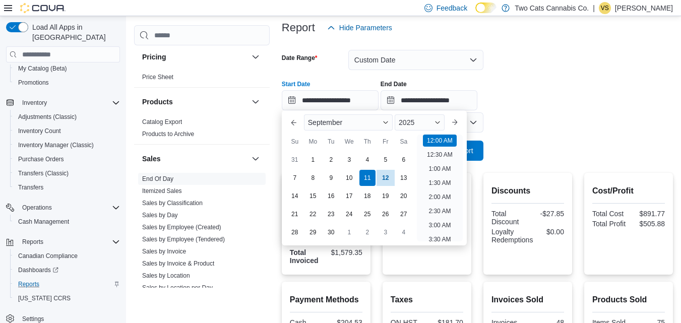  What do you see at coordinates (547, 214) in the screenshot?
I see `div: -$27.85` at bounding box center [547, 214].